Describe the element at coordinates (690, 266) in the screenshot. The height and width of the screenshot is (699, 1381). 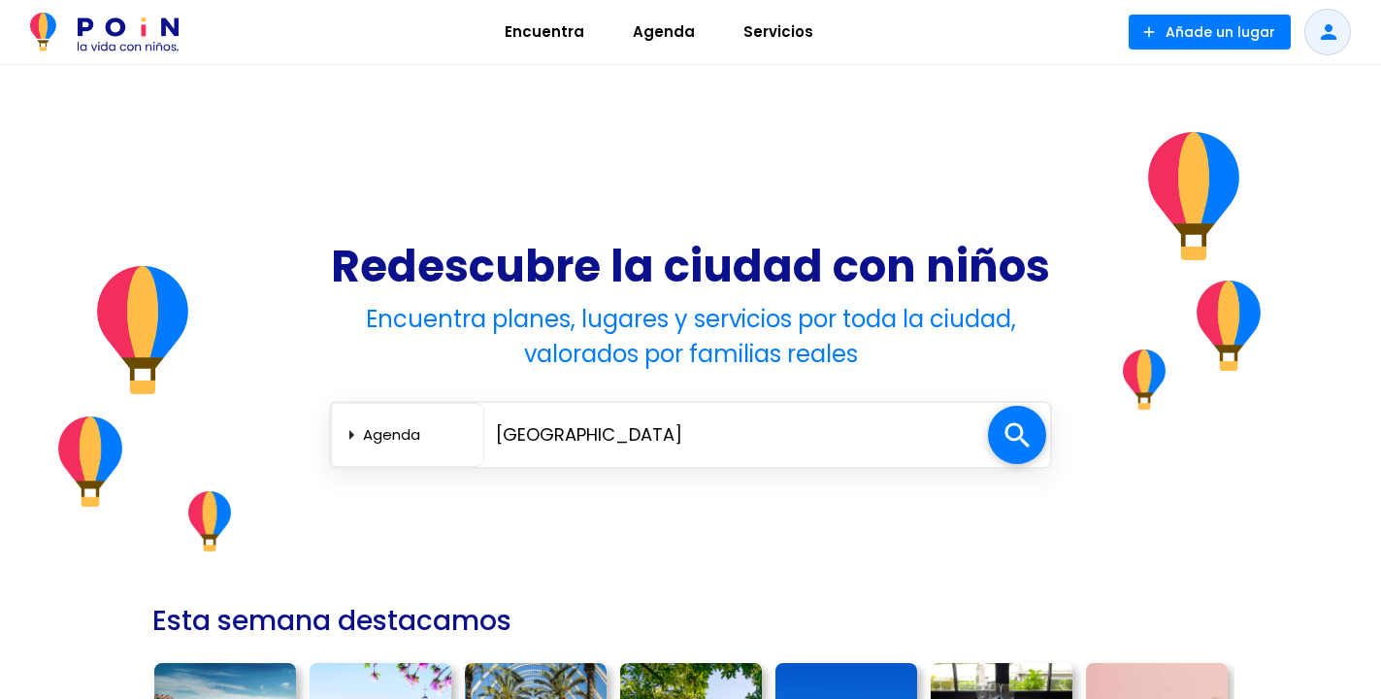
I see `h1: Redescubre la ciudad con niños` at that location.